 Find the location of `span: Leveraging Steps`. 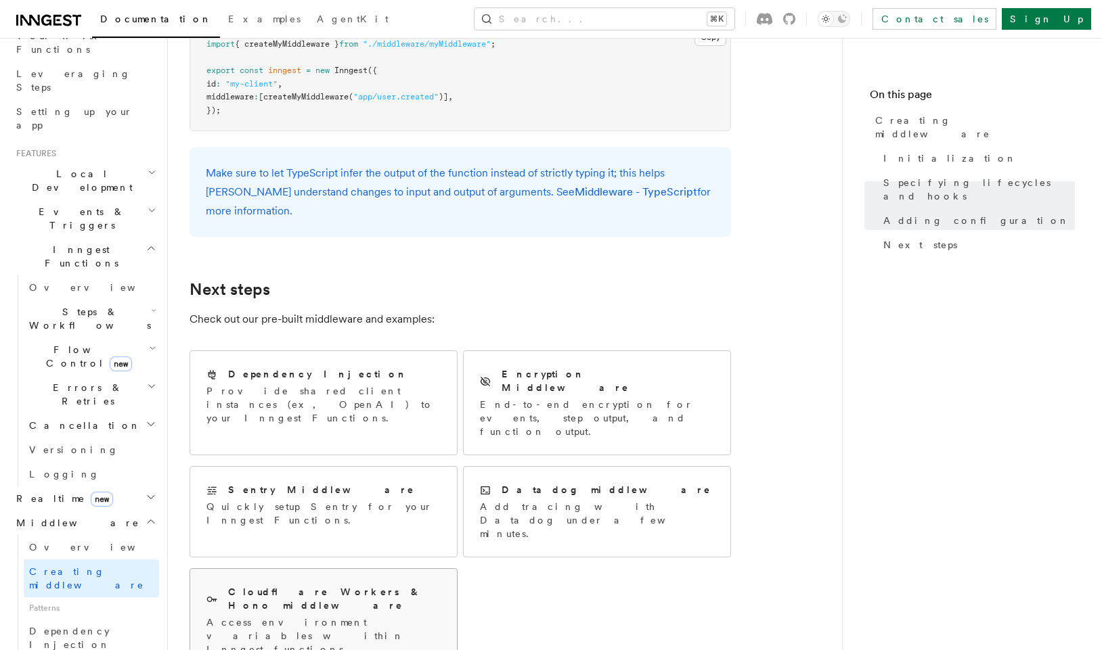

span: Leveraging Steps is located at coordinates (73, 81).